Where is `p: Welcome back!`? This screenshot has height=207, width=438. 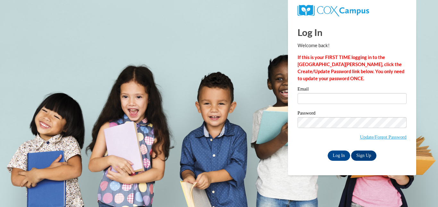 p: Welcome back! is located at coordinates (352, 46).